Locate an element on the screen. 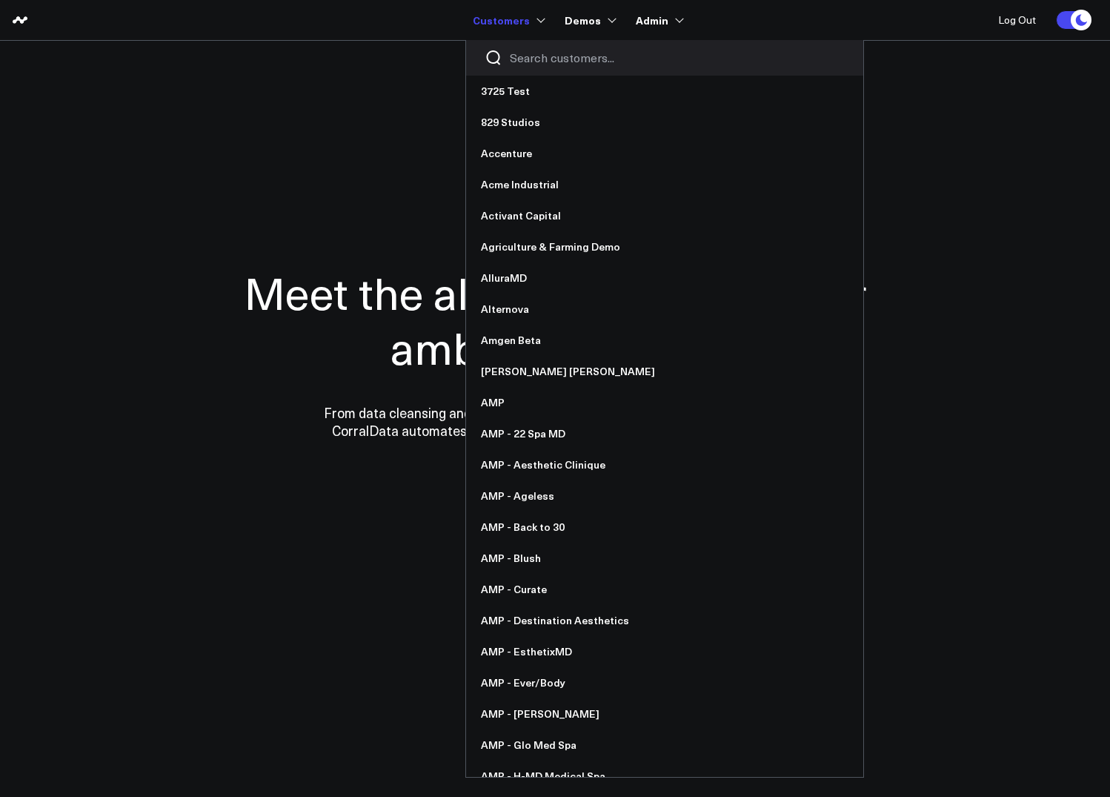 The image size is (1110, 797). a: Acme Industrial is located at coordinates (665, 185).